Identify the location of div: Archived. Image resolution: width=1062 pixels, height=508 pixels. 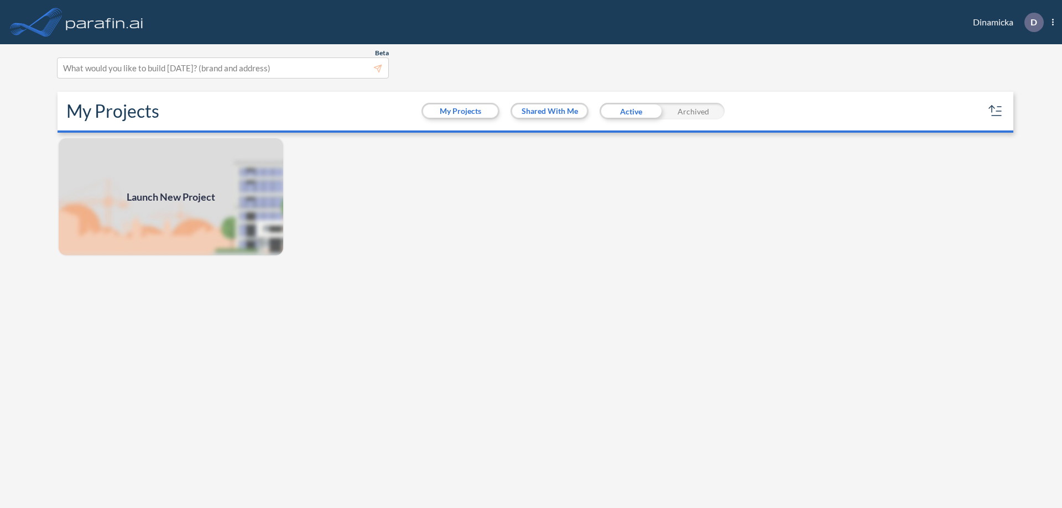
(693, 111).